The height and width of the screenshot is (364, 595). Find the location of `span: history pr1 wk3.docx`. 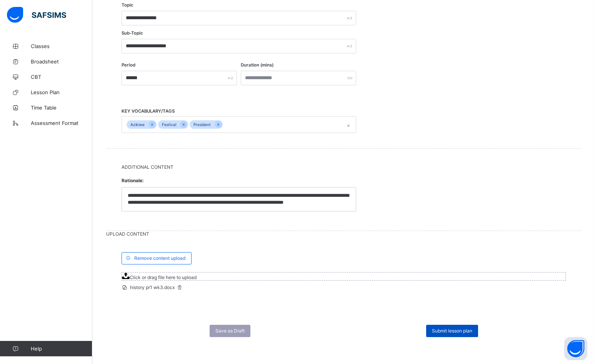

span: history pr1 wk3.docx is located at coordinates (152, 287).